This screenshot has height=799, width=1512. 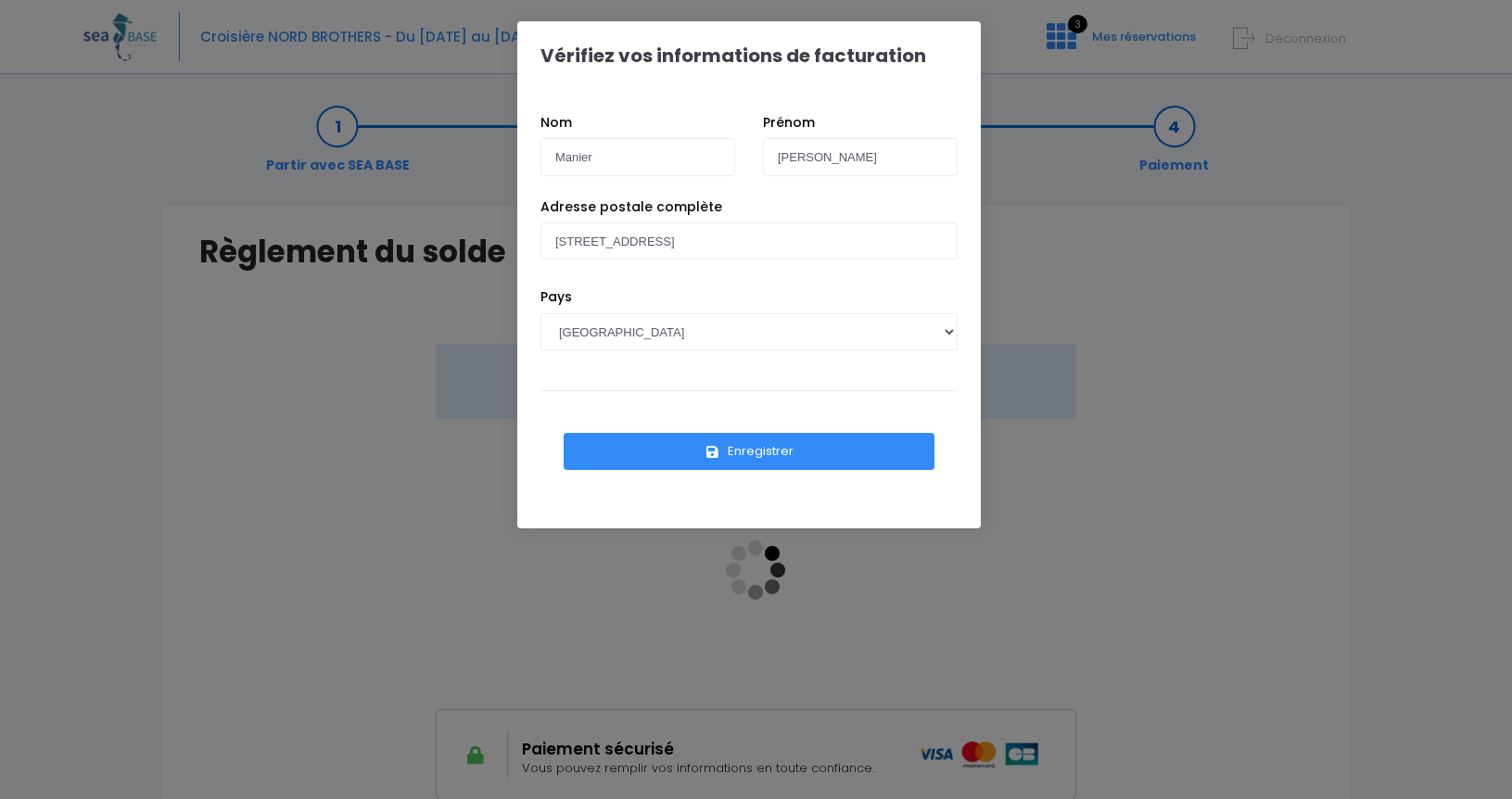 I want to click on label: Pays, so click(x=556, y=297).